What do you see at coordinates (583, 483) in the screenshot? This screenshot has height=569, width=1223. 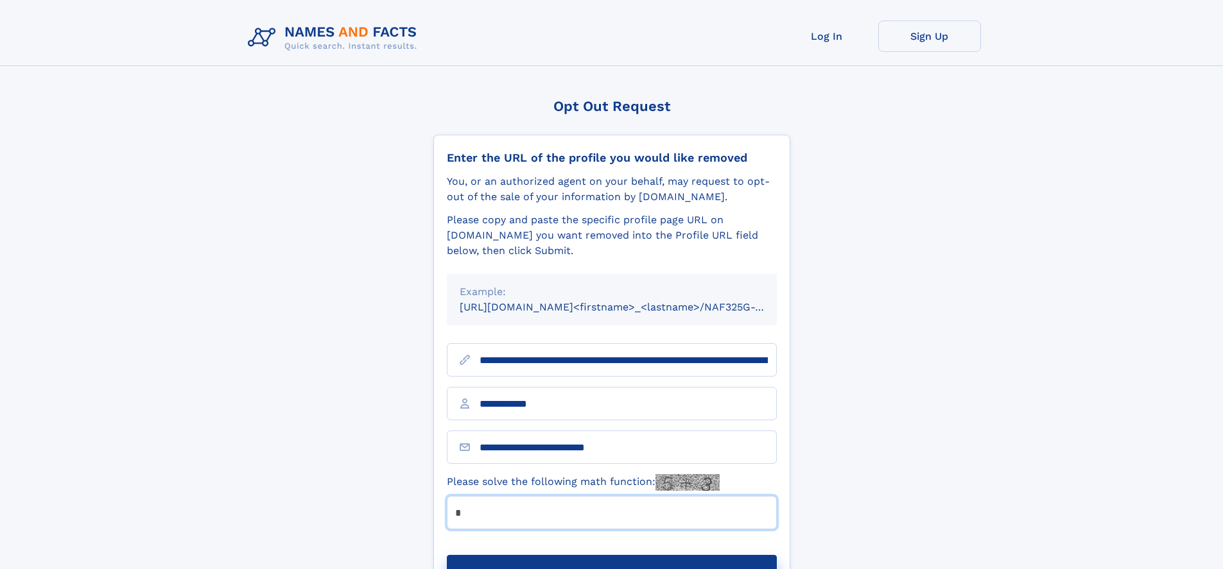 I see `label: Please solve the following math function:` at bounding box center [583, 483].